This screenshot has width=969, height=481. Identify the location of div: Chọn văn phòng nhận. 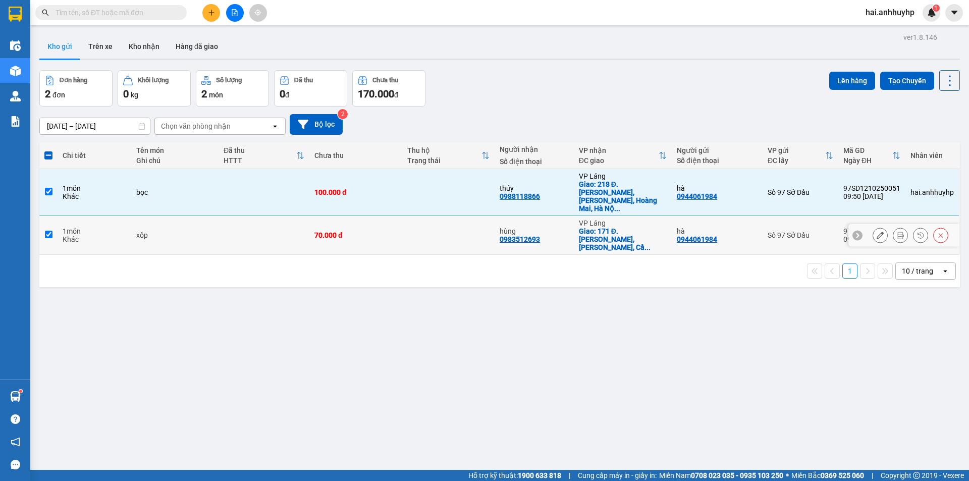
(196, 126).